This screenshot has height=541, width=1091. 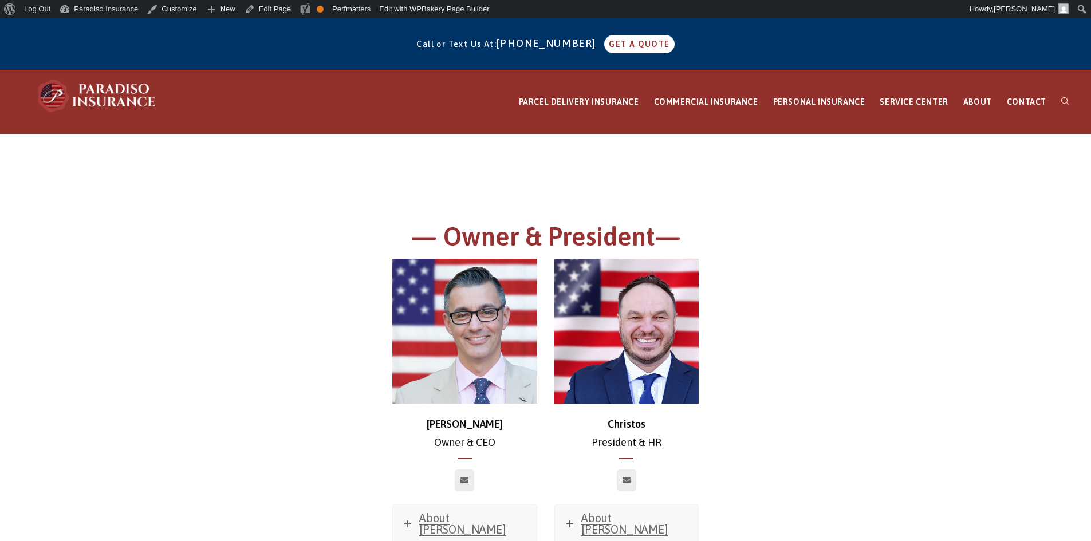 I want to click on strong: Christos, so click(x=627, y=424).